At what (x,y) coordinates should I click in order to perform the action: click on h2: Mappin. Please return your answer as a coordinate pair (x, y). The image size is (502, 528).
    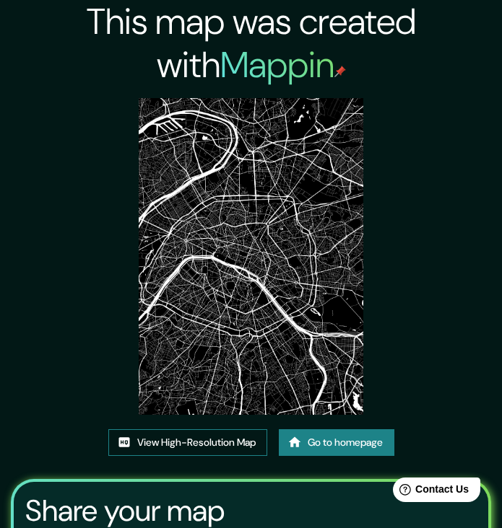
    Looking at the image, I should click on (283, 65).